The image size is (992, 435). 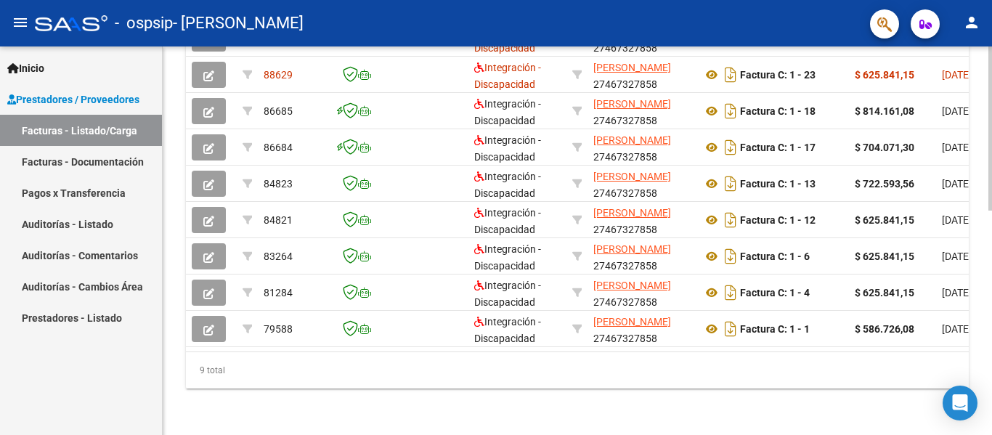 What do you see at coordinates (20, 23) in the screenshot?
I see `mat-icon: menu` at bounding box center [20, 23].